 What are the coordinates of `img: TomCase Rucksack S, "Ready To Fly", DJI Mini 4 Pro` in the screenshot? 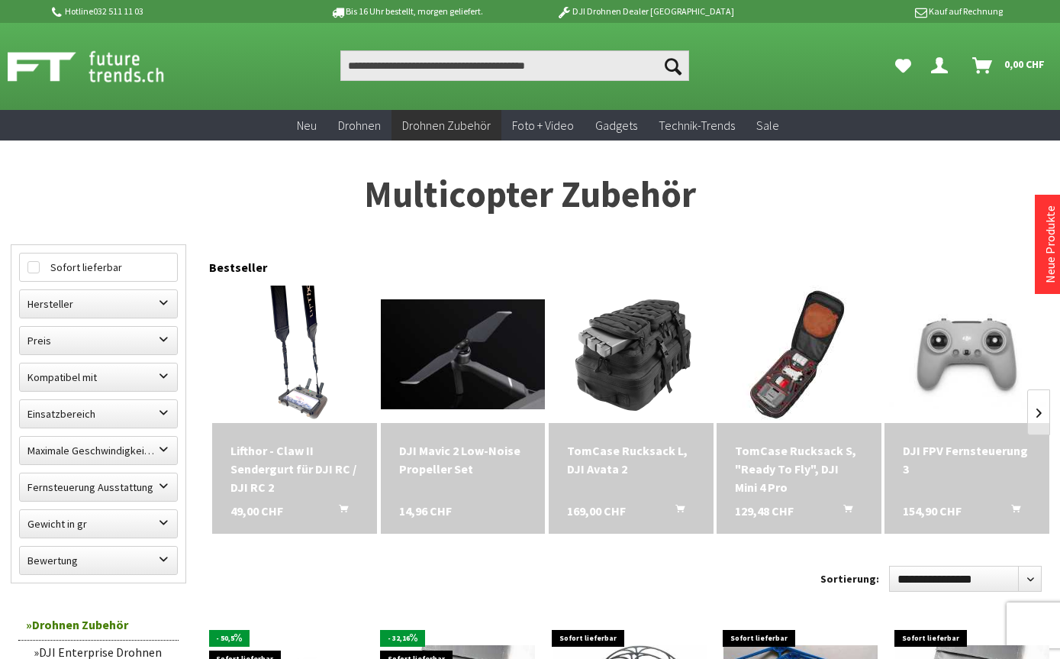 It's located at (799, 354).